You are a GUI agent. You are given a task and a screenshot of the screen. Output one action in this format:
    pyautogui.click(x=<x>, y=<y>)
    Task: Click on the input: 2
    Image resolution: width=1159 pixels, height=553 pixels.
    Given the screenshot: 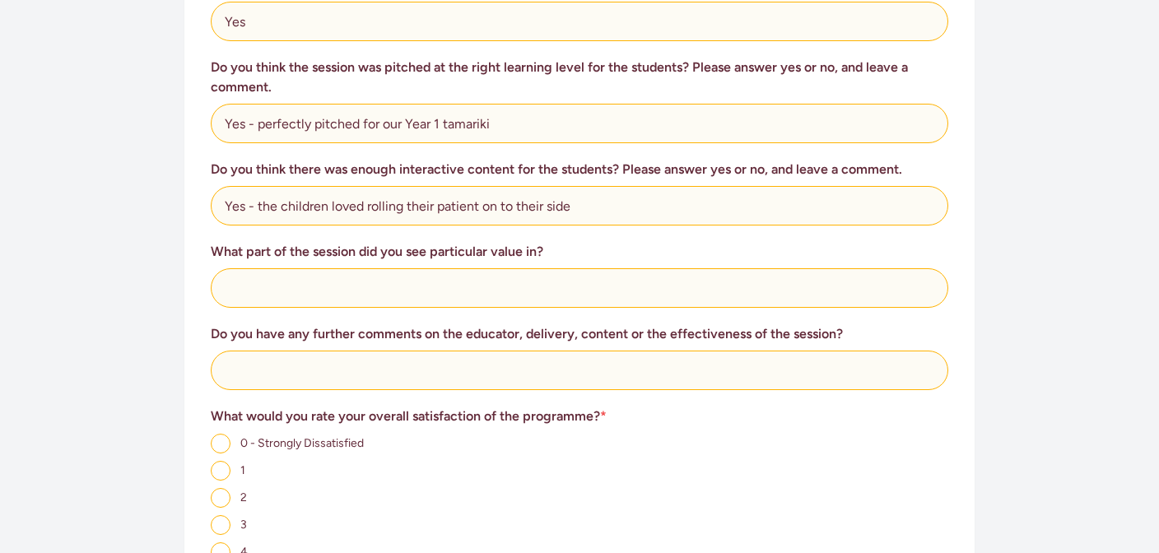 What is the action you would take?
    pyautogui.click(x=221, y=498)
    